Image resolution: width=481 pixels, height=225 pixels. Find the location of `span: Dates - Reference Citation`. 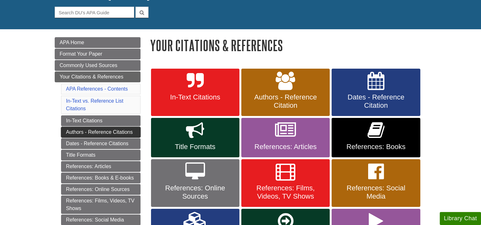

span: Dates - Reference Citation is located at coordinates (376, 101).